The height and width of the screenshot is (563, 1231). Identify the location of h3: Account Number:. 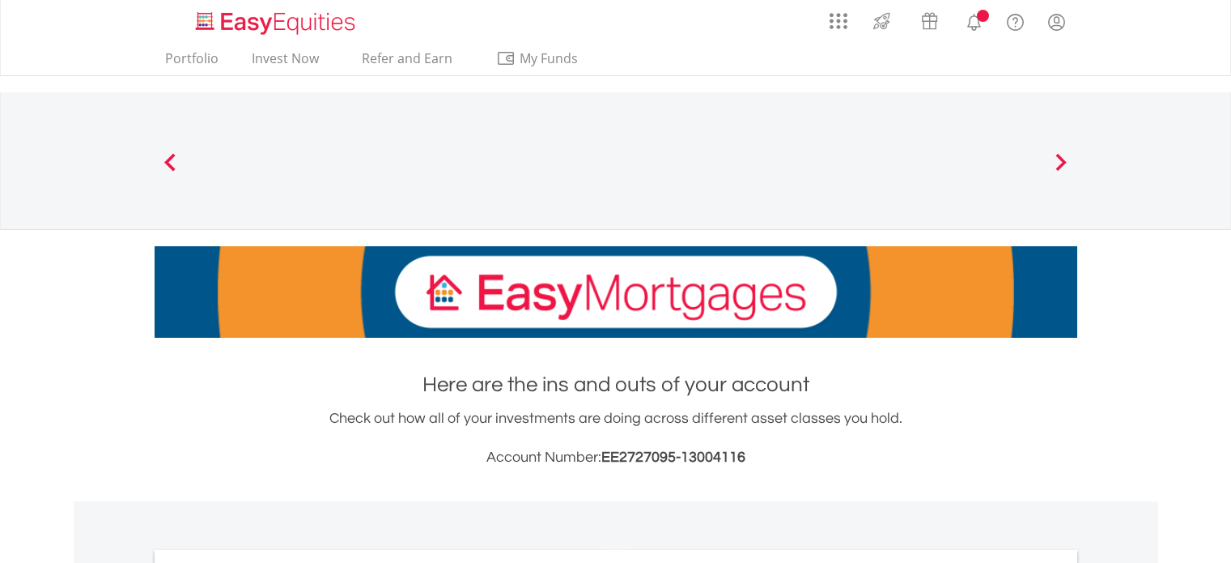
(616, 457).